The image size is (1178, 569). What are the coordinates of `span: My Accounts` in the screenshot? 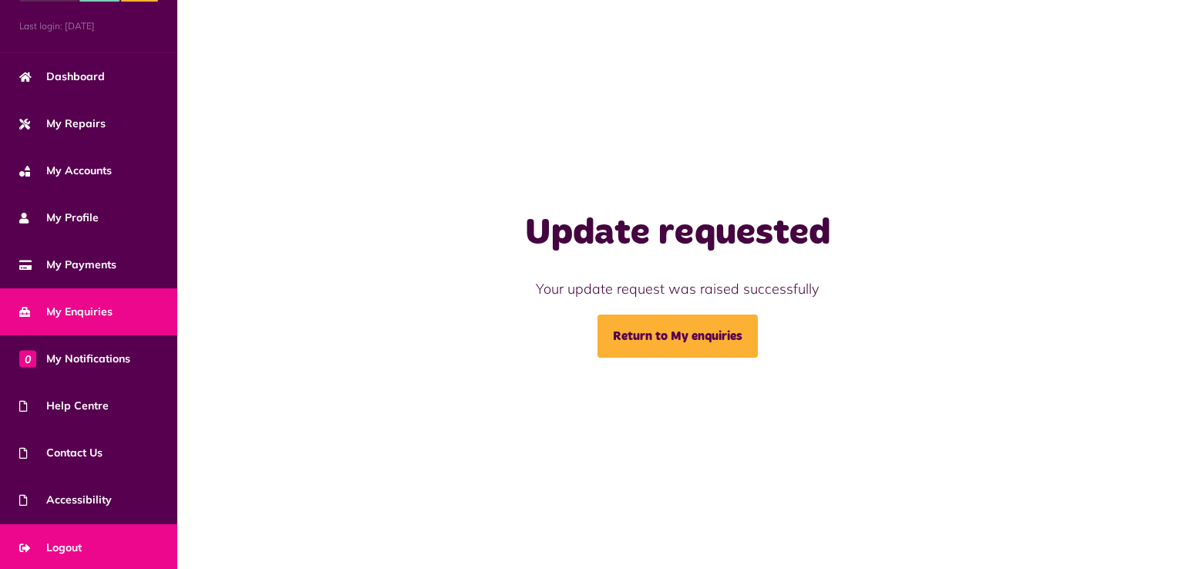 It's located at (66, 170).